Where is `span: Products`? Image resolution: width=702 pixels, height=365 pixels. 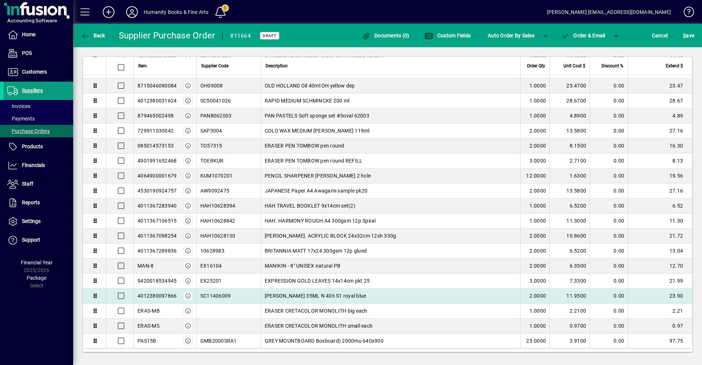 span: Products is located at coordinates (32, 146).